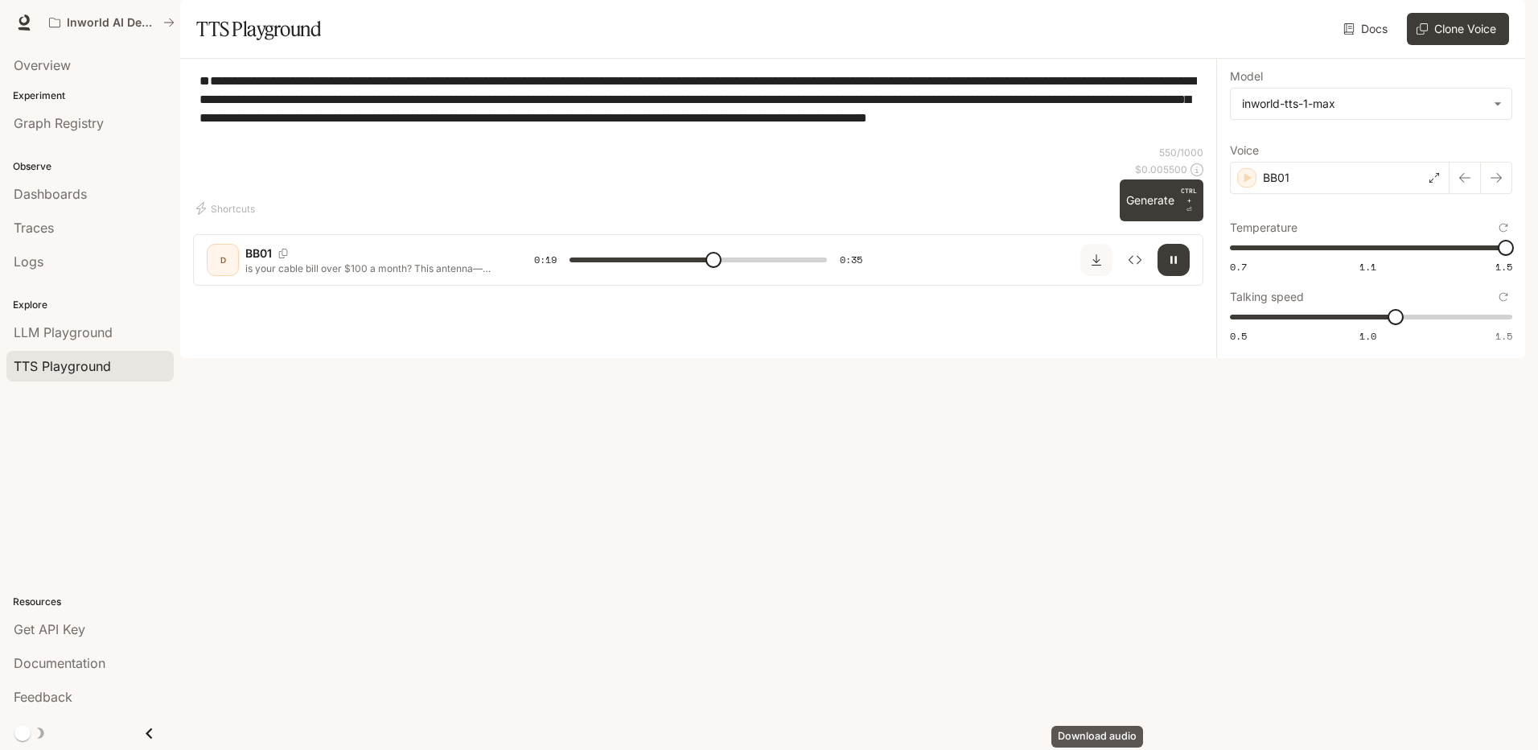 The image size is (1538, 750). Describe the element at coordinates (258, 29) in the screenshot. I see `h1: TTS Playground` at that location.